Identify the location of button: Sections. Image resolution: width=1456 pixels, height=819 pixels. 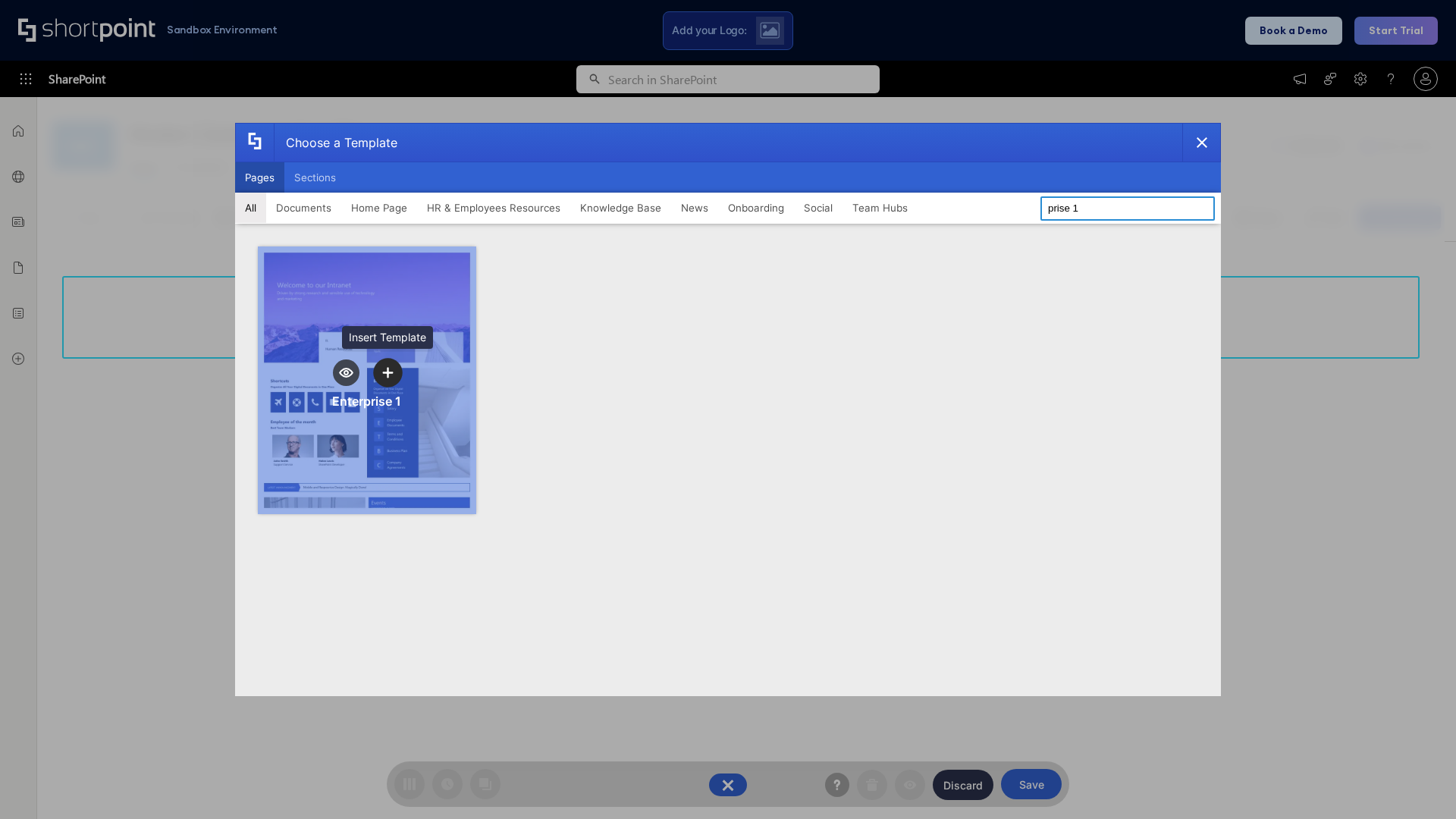
(315, 177).